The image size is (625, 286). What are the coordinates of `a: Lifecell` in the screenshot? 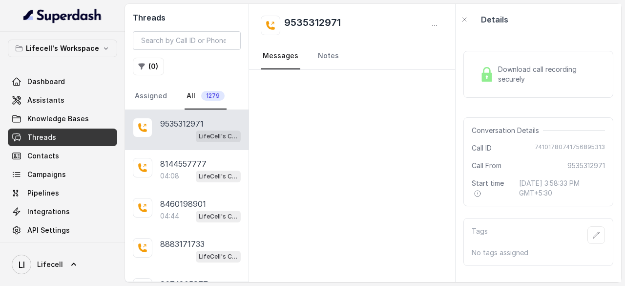 It's located at (63, 264).